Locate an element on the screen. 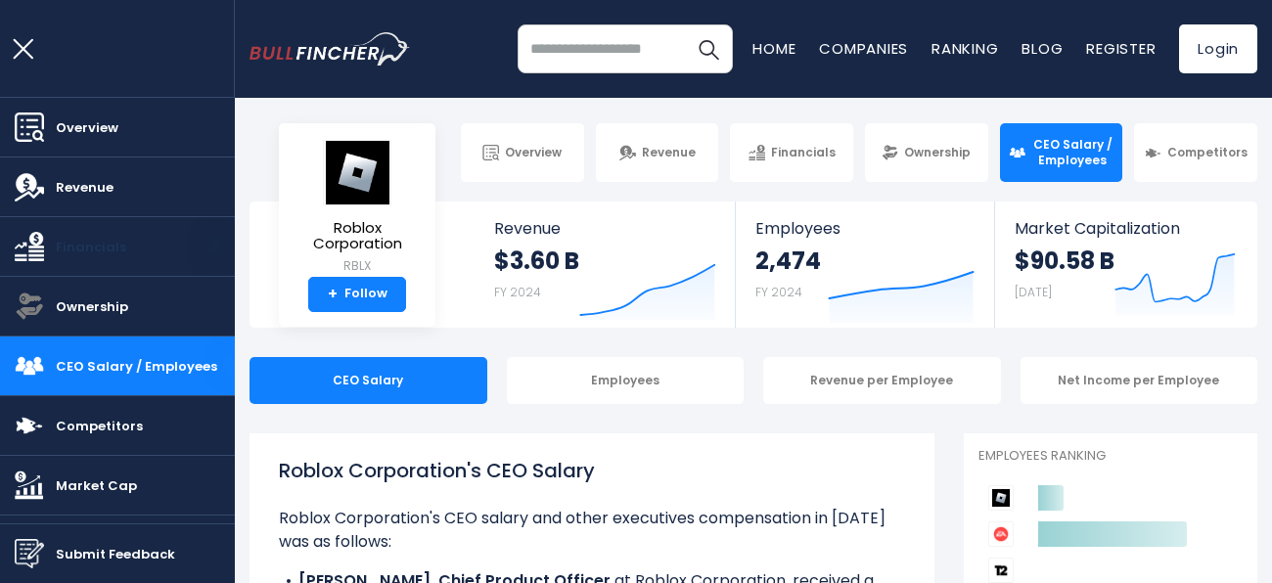 The image size is (1272, 583). img: Ownership is located at coordinates (29, 306).